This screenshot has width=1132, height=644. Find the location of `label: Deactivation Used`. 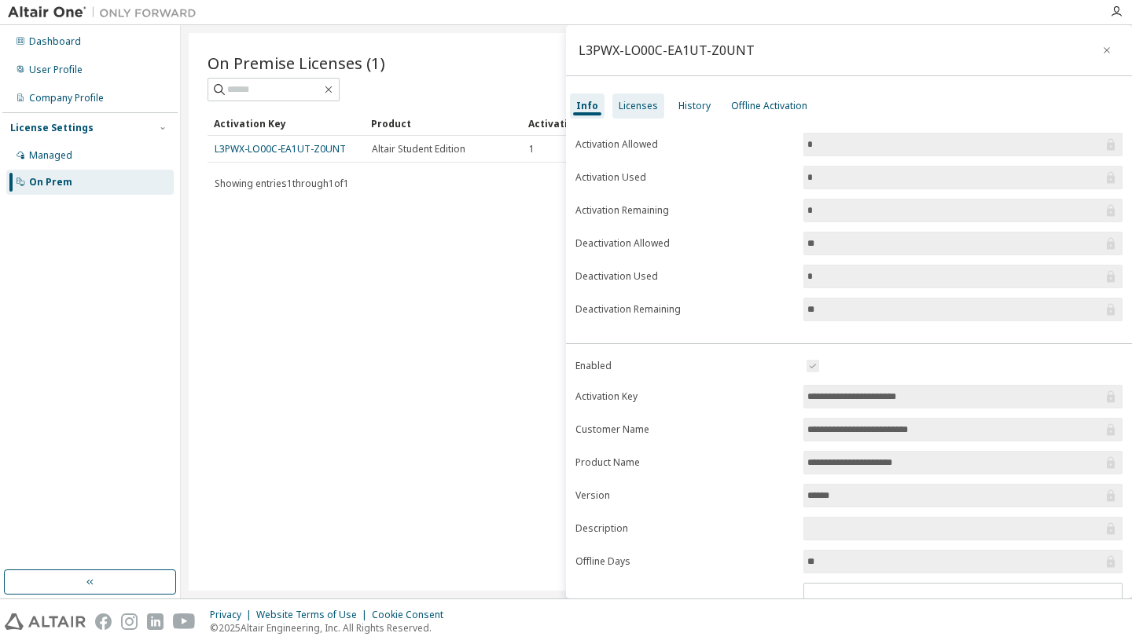

label: Deactivation Used is located at coordinates (684, 277).